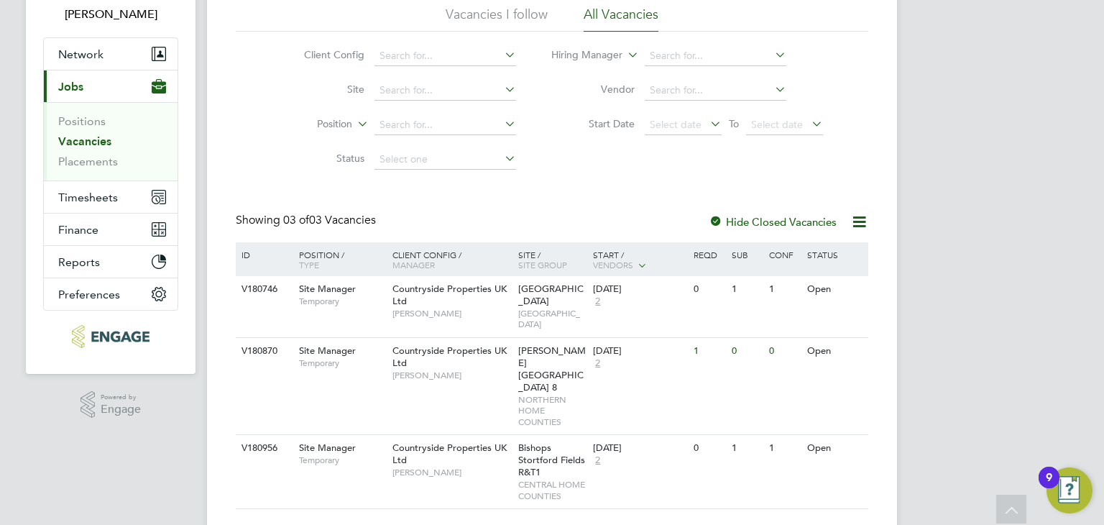 This screenshot has height=525, width=1104. Describe the element at coordinates (111, 141) in the screenshot. I see `div: Jobs` at that location.